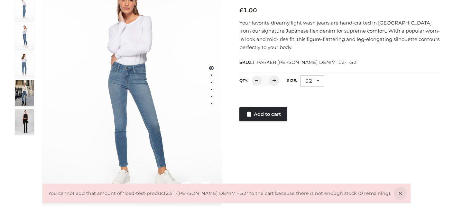 The width and height of the screenshot is (453, 211). I want to click on span: SKU:, so click(298, 62).